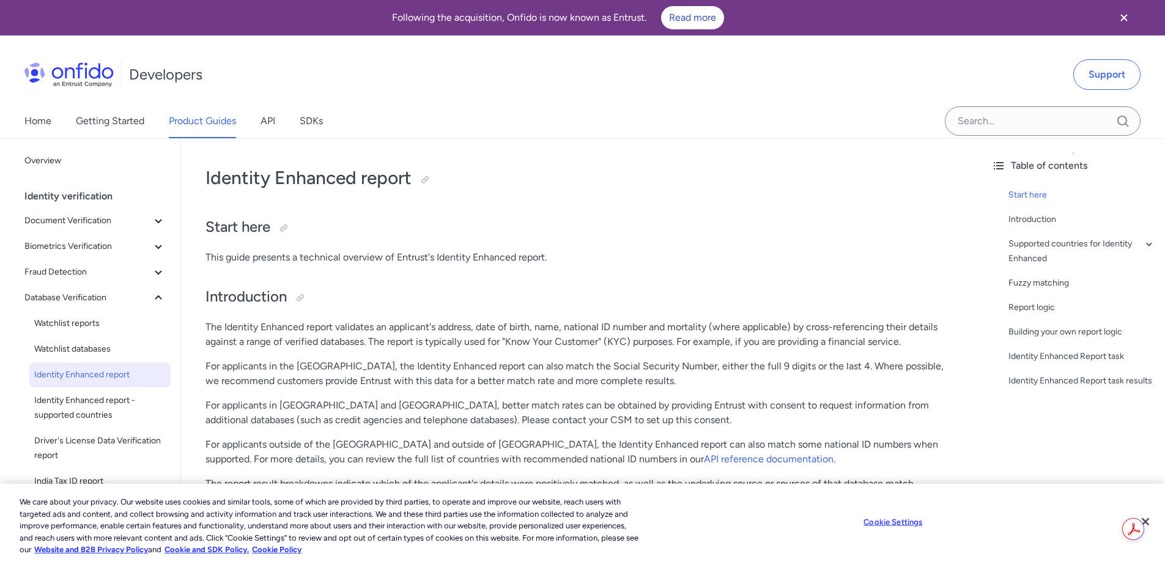 The image size is (1165, 562). Describe the element at coordinates (100, 324) in the screenshot. I see `a: Watchlist reports` at that location.